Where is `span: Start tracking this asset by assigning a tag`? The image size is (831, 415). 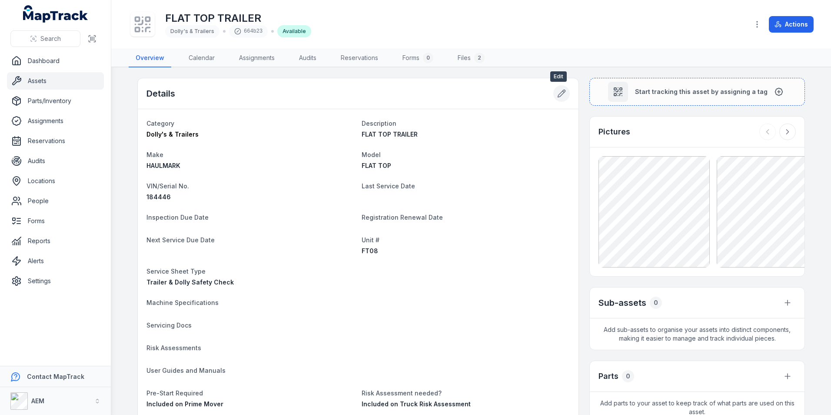 span: Start tracking this asset by assigning a tag is located at coordinates (701, 92).